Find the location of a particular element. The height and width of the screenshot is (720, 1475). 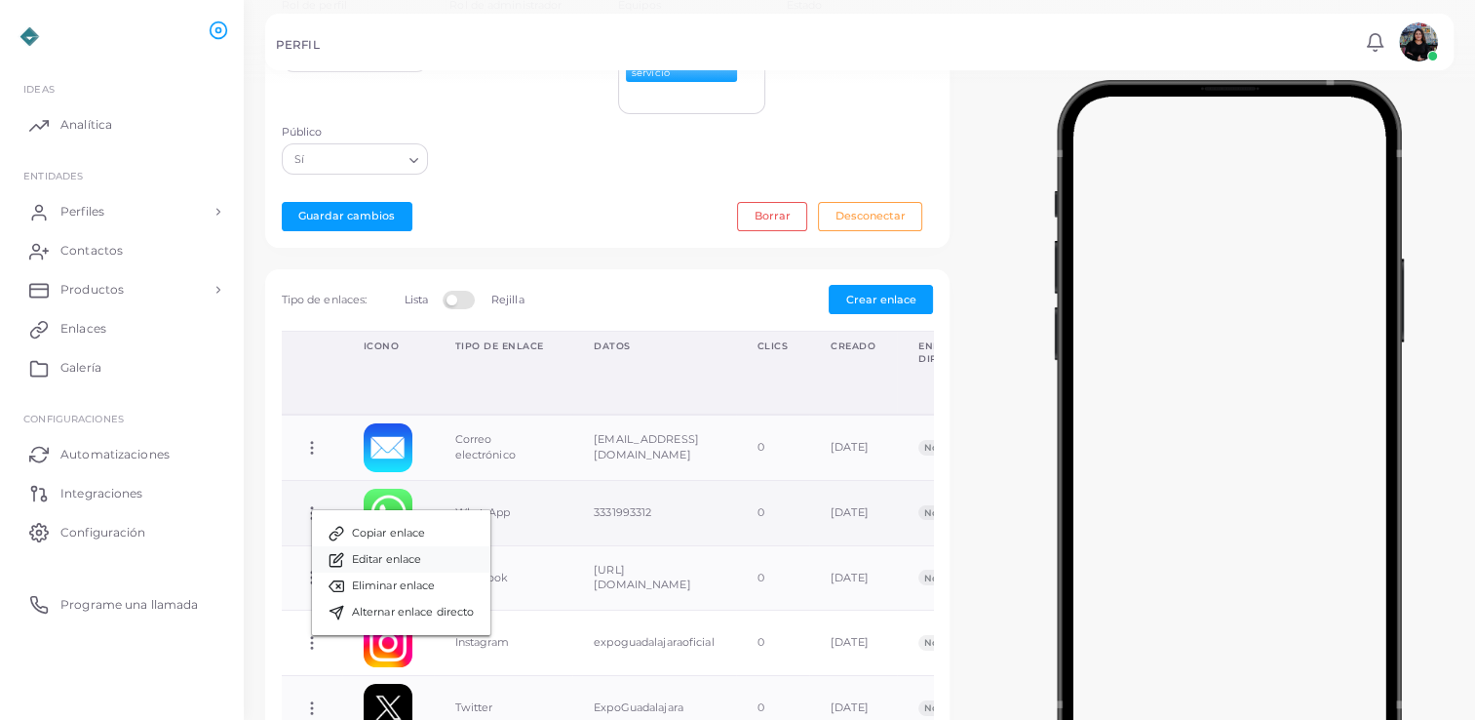

th: Acción is located at coordinates (312, 373).